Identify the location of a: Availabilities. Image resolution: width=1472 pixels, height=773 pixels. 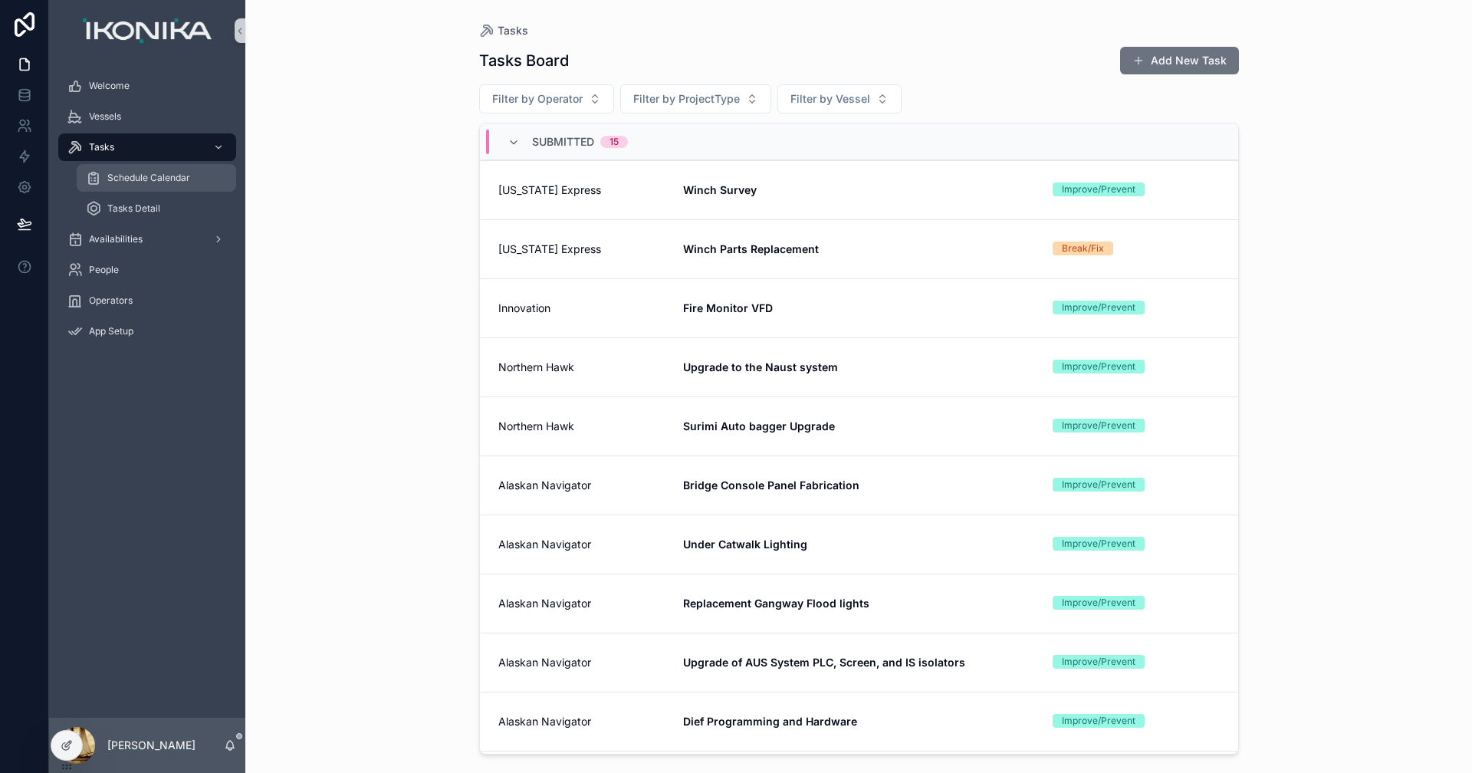
(147, 239).